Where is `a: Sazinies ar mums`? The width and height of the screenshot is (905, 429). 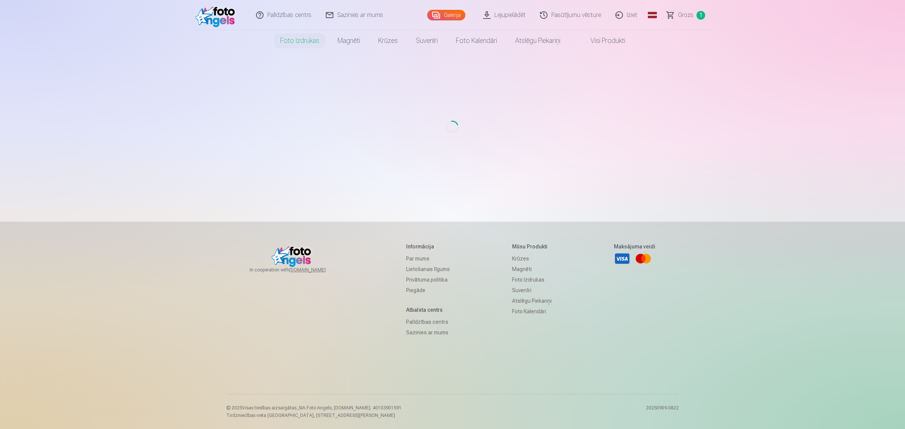
a: Sazinies ar mums is located at coordinates (428, 333).